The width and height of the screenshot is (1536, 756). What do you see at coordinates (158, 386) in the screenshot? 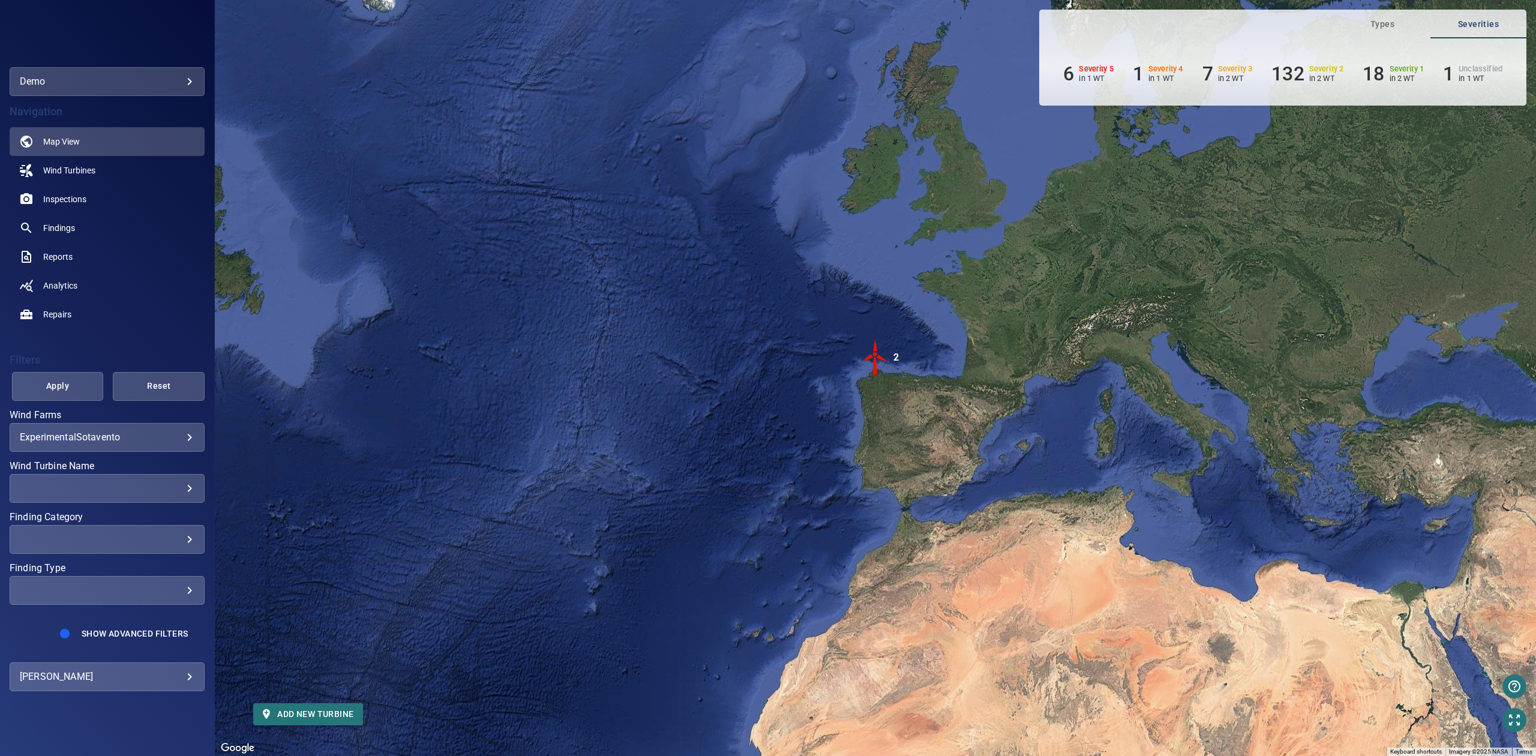
I see `button: Reset` at bounding box center [158, 386].